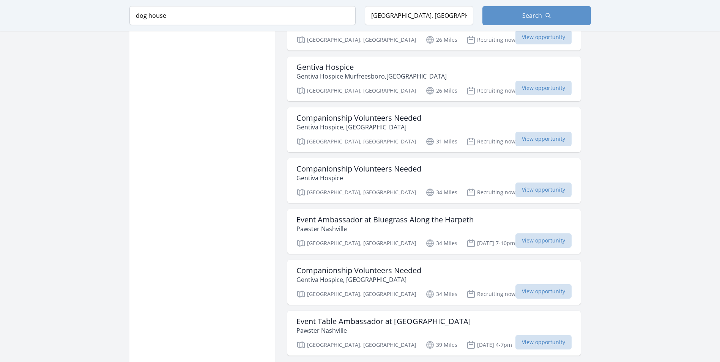  What do you see at coordinates (372, 67) in the screenshot?
I see `h3: Gentiva Hospice` at bounding box center [372, 67].